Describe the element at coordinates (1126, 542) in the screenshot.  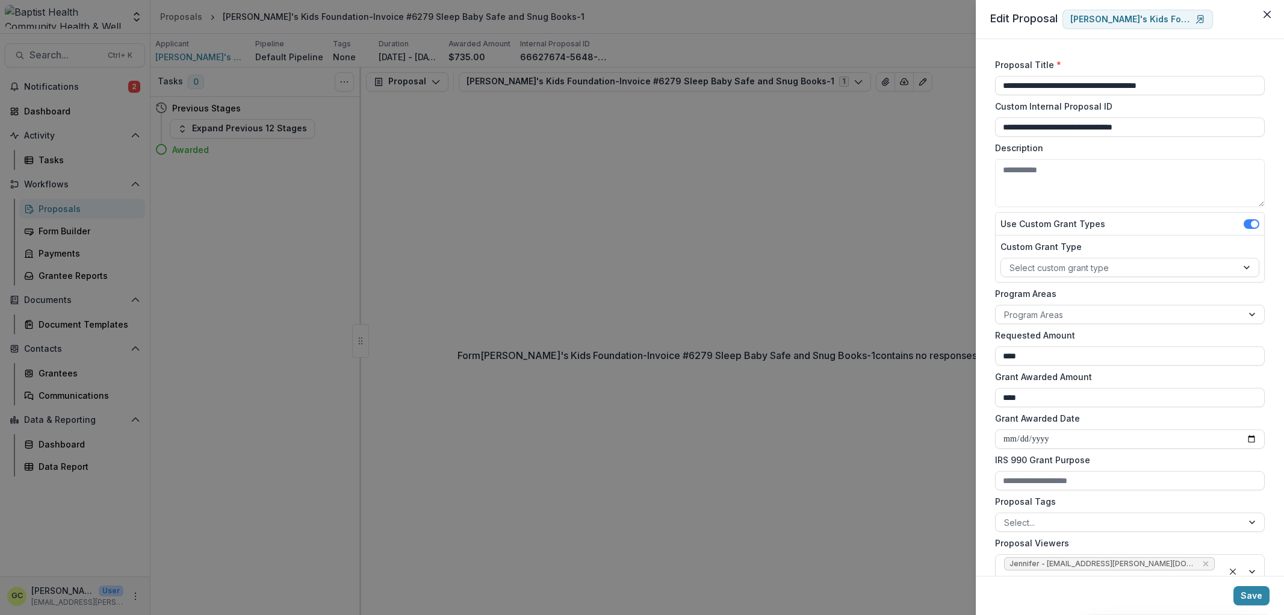
I see `label: Proposal Viewers` at that location.